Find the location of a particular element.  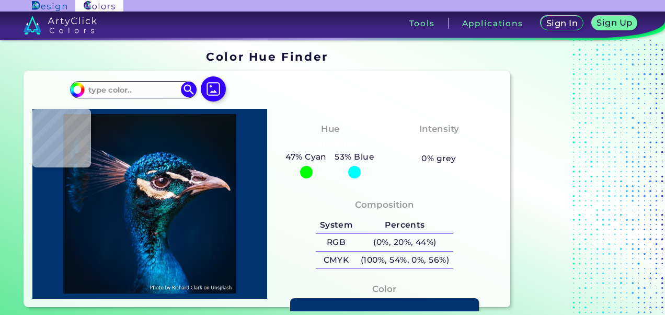

img: icon search is located at coordinates (189, 89).